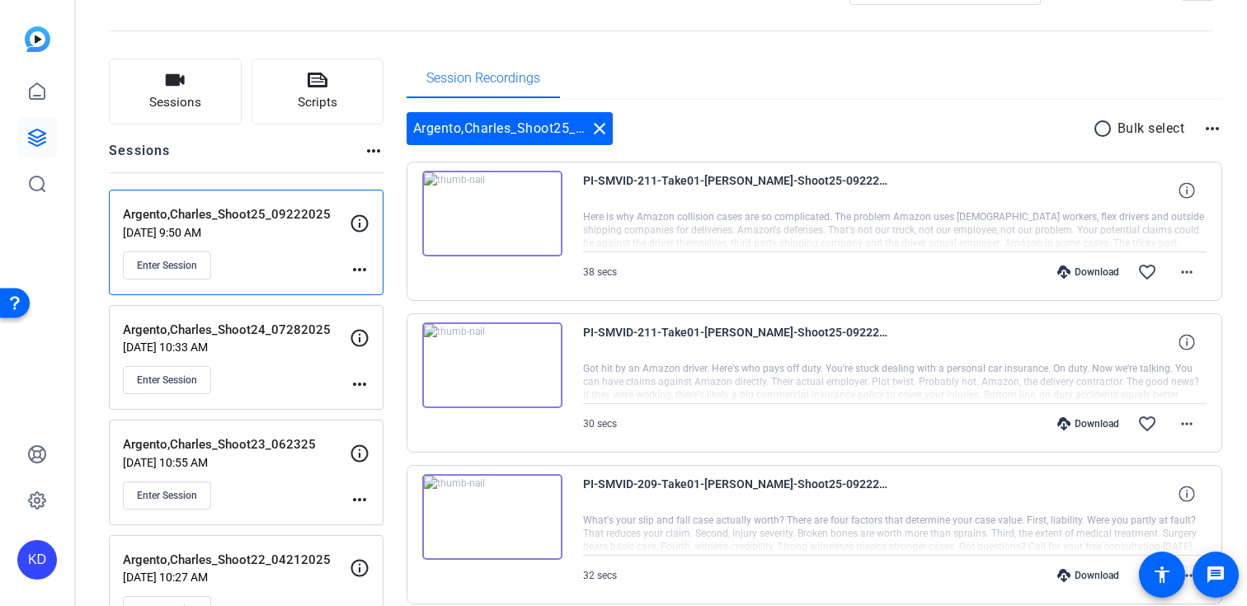  Describe the element at coordinates (600, 129) in the screenshot. I see `mat-icon: close` at that location.